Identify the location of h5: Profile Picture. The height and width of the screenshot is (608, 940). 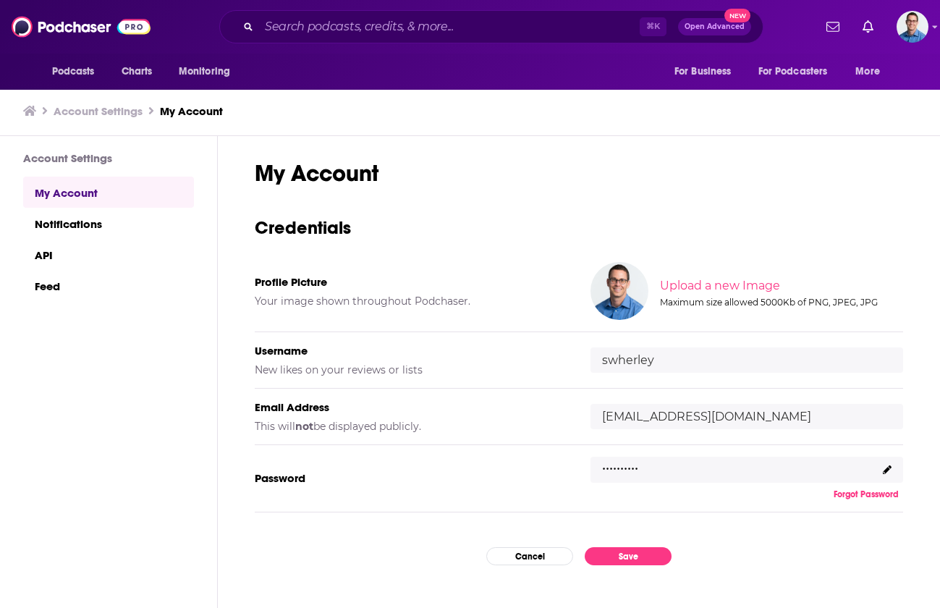
(411, 282).